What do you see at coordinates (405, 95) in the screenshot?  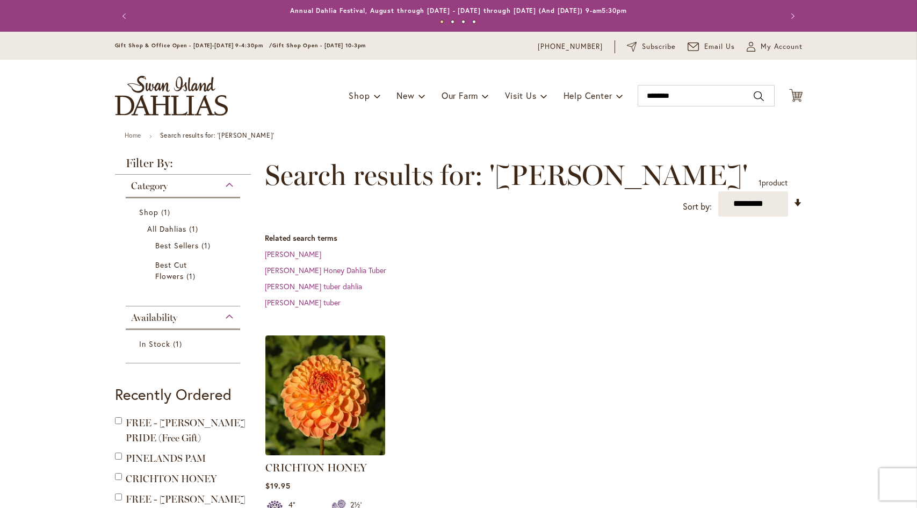 I see `span: New` at bounding box center [405, 95].